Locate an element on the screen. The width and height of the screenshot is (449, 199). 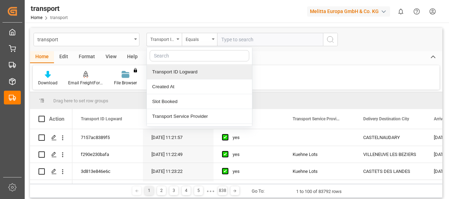
div: Home is located at coordinates (42, 57).